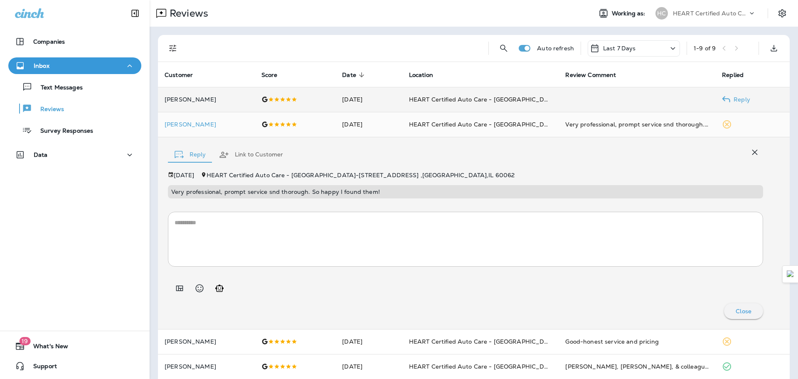  Describe the element at coordinates (49, 42) in the screenshot. I see `p: Companies` at that location.